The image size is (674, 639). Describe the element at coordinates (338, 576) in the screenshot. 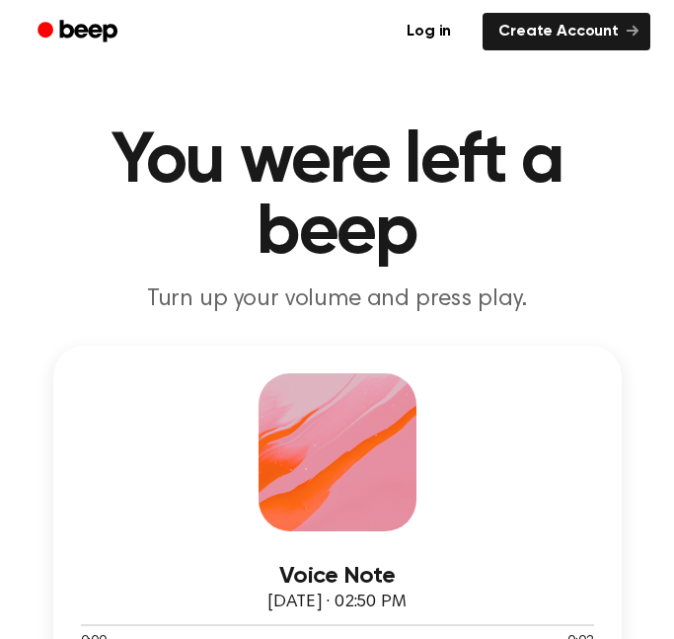

I see `h3: Voice Note` at that location.